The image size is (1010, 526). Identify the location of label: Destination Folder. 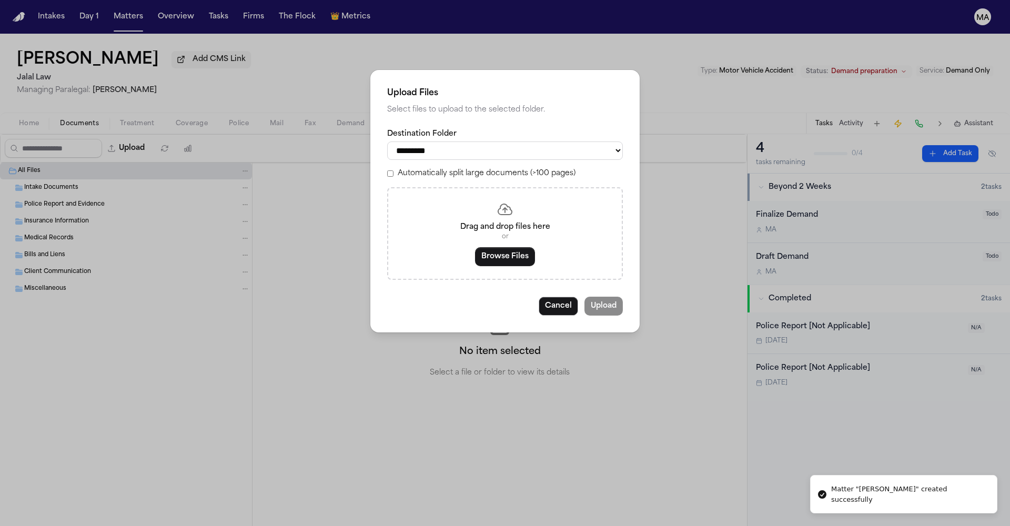
(505, 134).